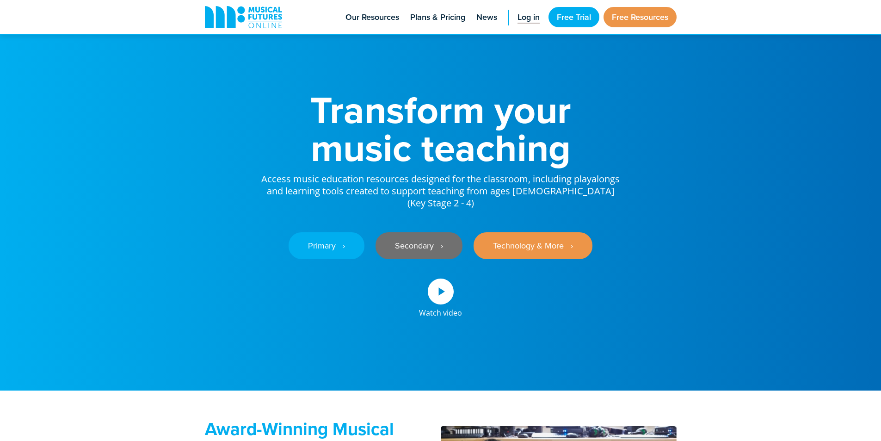 This screenshot has height=441, width=881. What do you see at coordinates (372, 17) in the screenshot?
I see `span: Our Resources` at bounding box center [372, 17].